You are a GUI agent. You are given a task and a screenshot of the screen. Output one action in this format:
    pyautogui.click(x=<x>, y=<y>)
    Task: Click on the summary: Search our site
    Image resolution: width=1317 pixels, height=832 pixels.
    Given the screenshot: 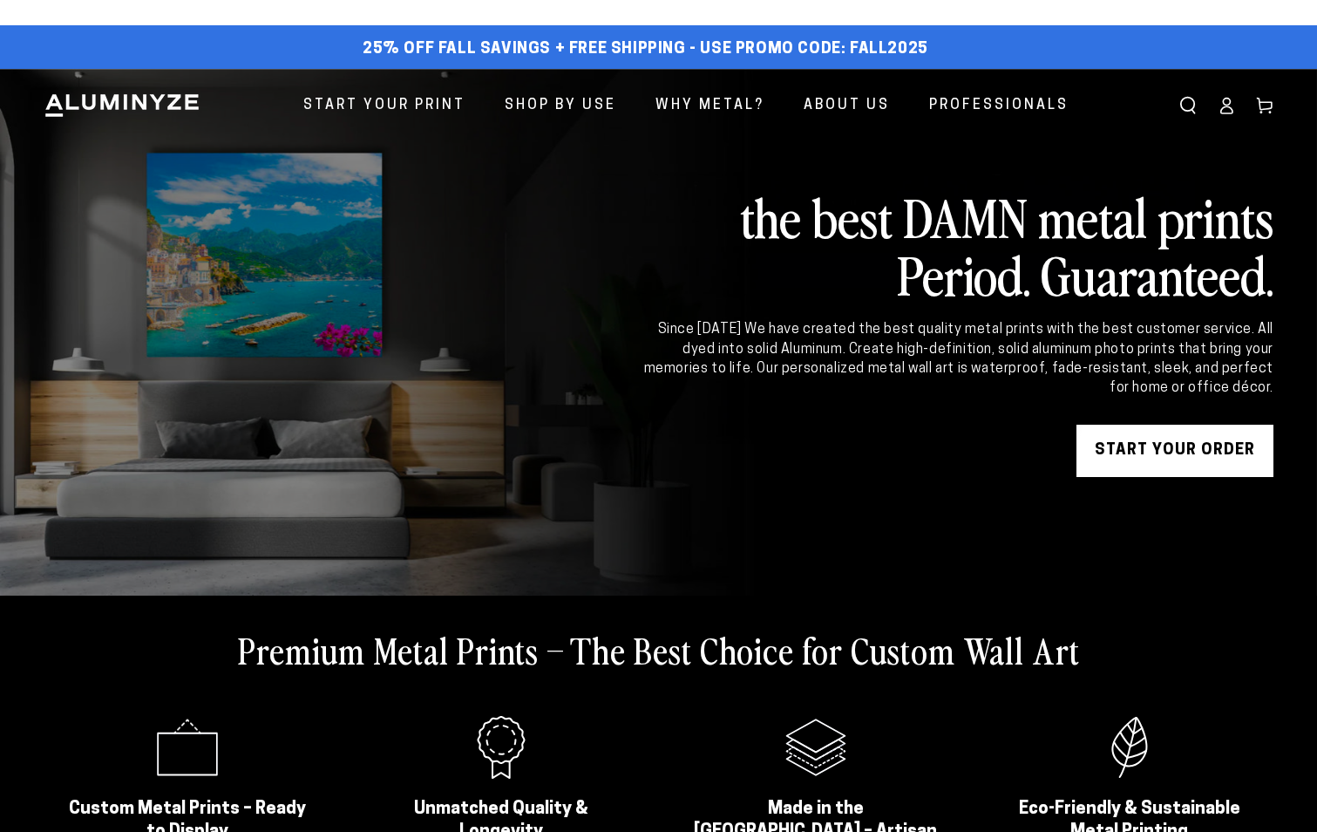 What is the action you would take?
    pyautogui.click(x=1188, y=105)
    